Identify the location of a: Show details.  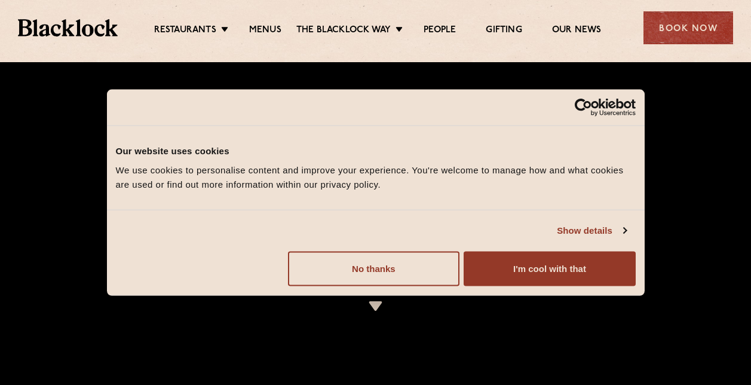
(592, 231).